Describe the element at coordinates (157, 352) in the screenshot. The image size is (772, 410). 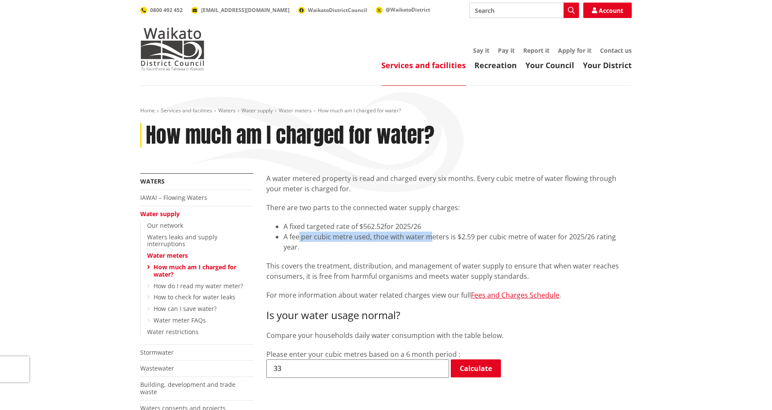
I see `a: Stormwater` at that location.